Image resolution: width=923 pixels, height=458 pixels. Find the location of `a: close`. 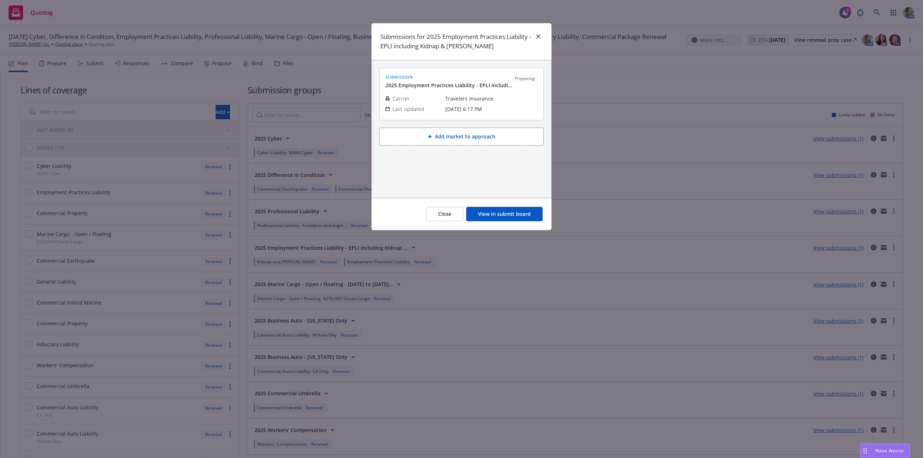

a: close is located at coordinates (539, 36).